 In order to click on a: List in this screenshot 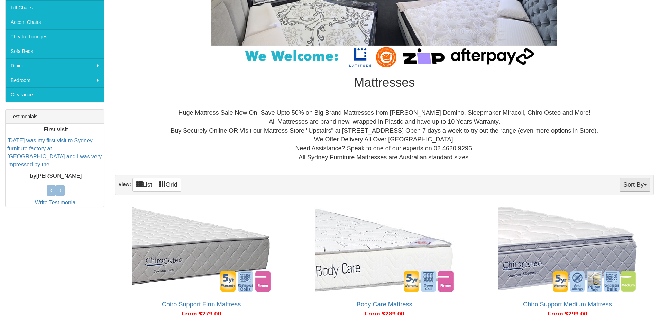, I will do `click(144, 185)`.